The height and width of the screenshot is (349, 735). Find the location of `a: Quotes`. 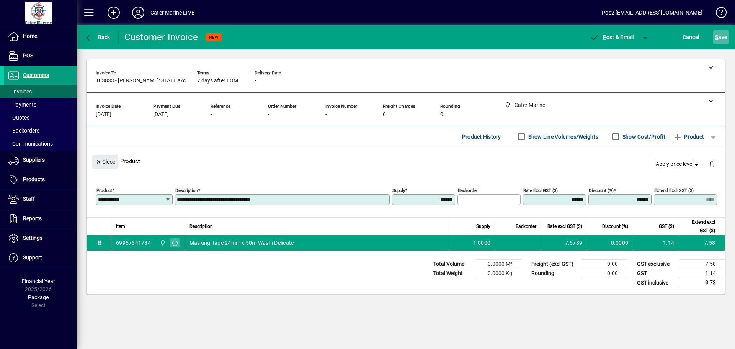

a: Quotes is located at coordinates (40, 118).